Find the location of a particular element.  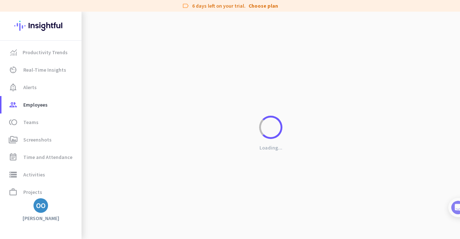

div: 🎊 Welcome to Insightful! 🎊 is located at coordinates (73, 41).